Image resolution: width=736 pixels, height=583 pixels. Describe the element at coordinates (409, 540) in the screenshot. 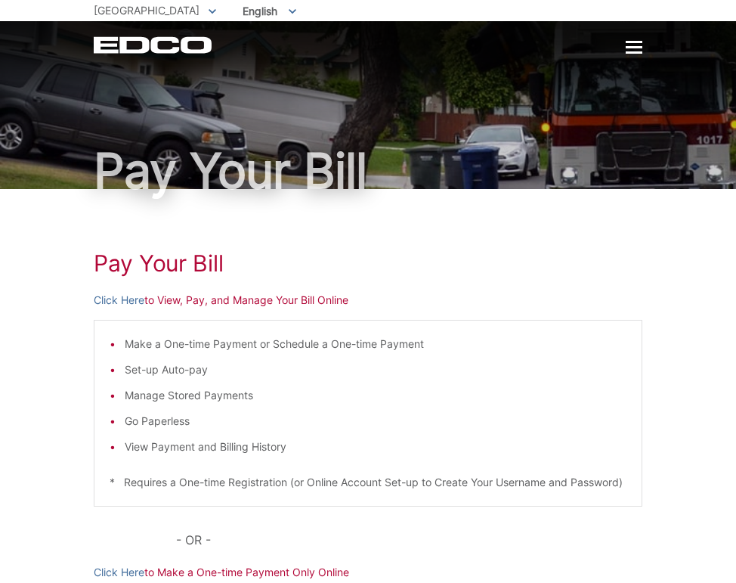

I see `p: - OR -` at that location.